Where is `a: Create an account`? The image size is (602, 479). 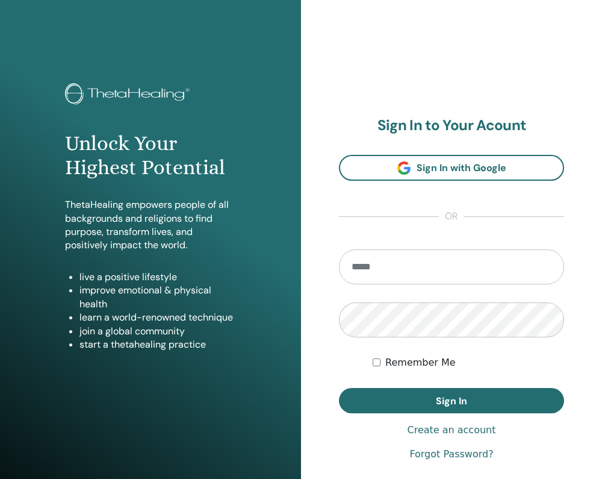
a: Create an account is located at coordinates (451, 430).